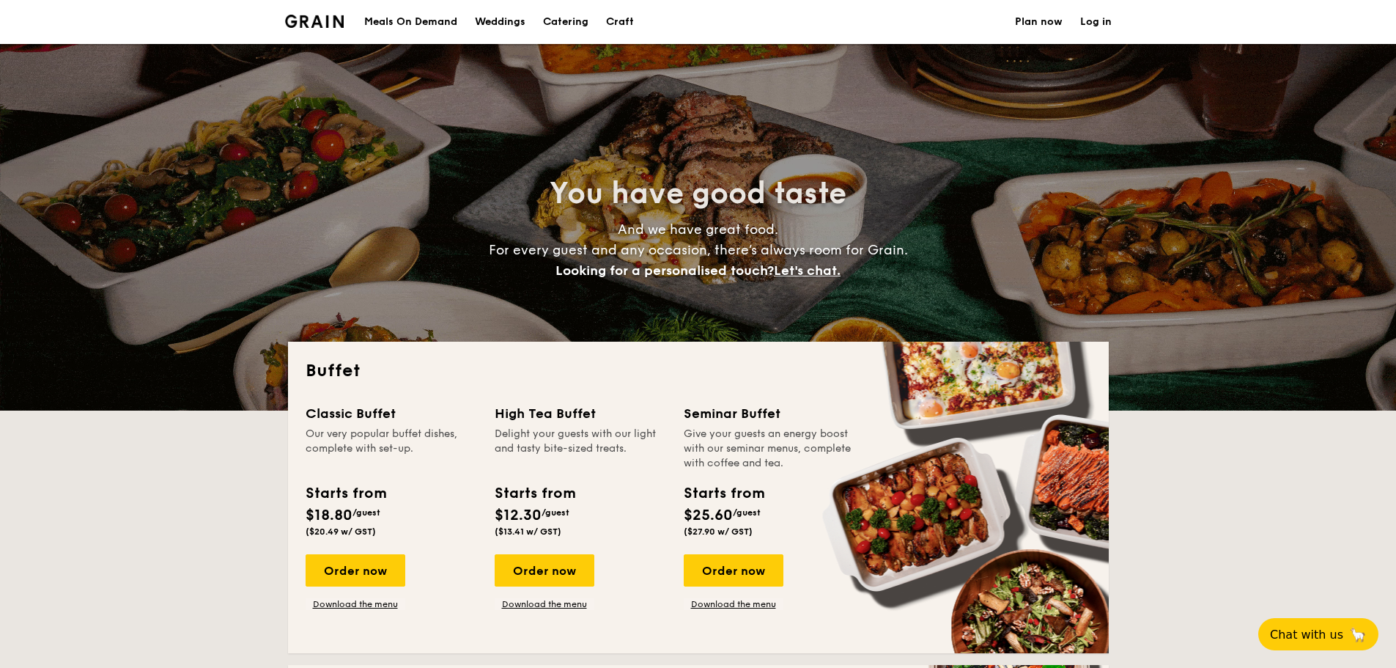 The image size is (1396, 668). Describe the element at coordinates (580, 413) in the screenshot. I see `div: High Tea Buffet` at that location.